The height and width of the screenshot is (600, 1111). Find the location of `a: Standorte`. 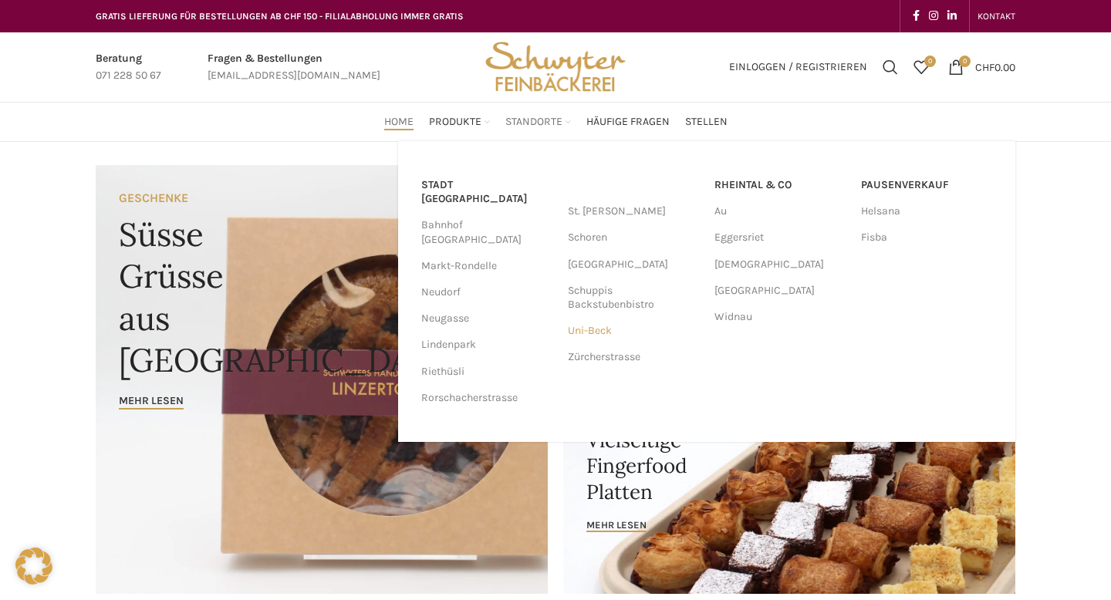

a: Standorte is located at coordinates (538, 122).